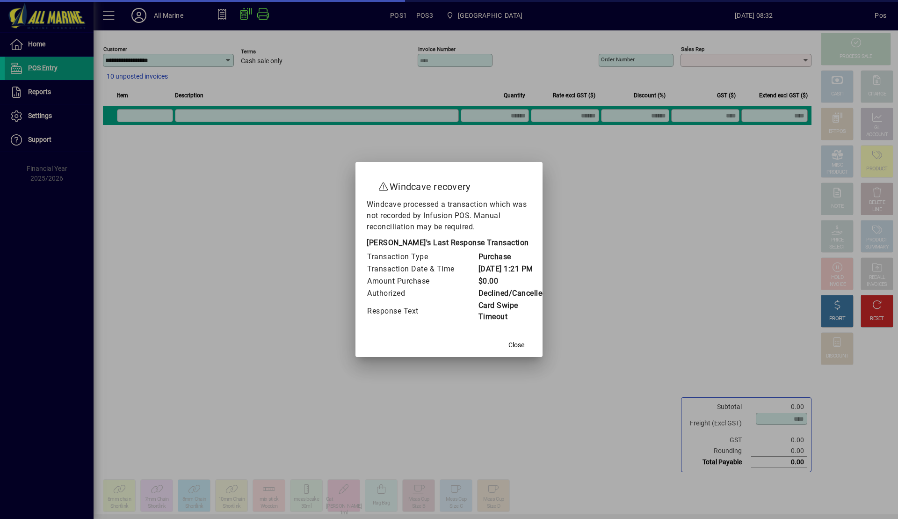 This screenshot has width=898, height=519. I want to click on td: Purchase, so click(512, 257).